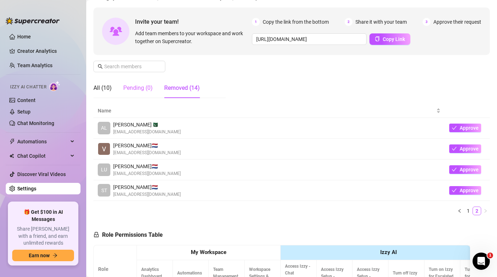 The width and height of the screenshot is (497, 277). Describe the element at coordinates (27, 189) in the screenshot. I see `a: Settings` at that location.